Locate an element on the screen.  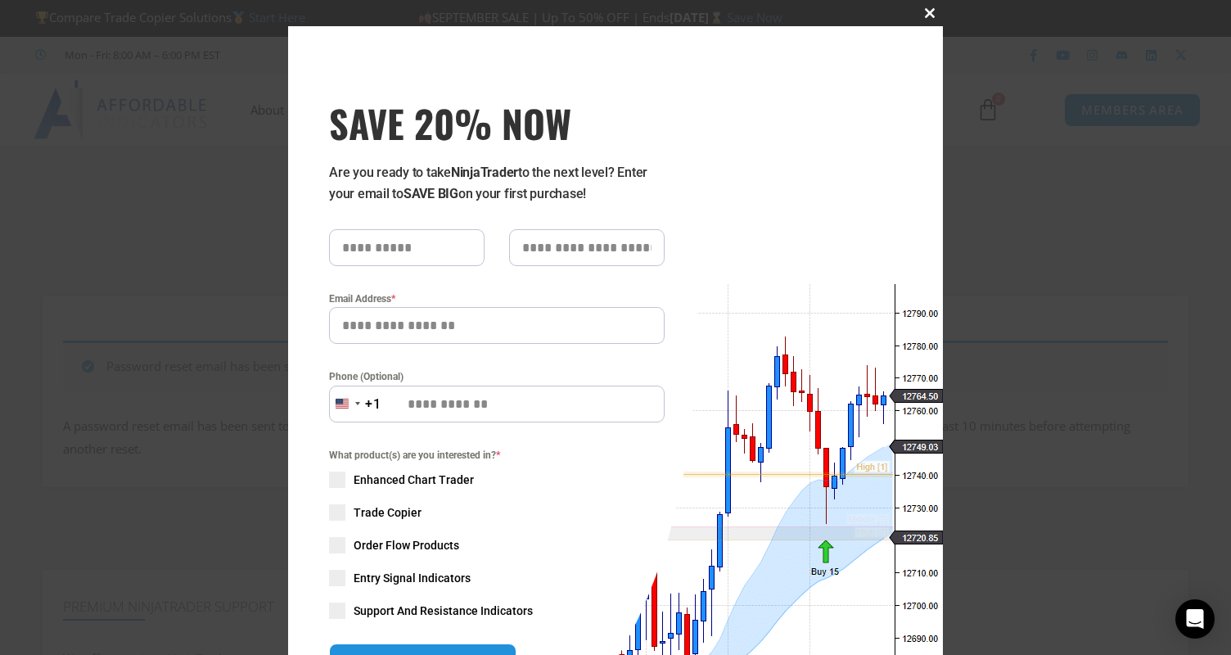
div: +1 is located at coordinates (373, 404).